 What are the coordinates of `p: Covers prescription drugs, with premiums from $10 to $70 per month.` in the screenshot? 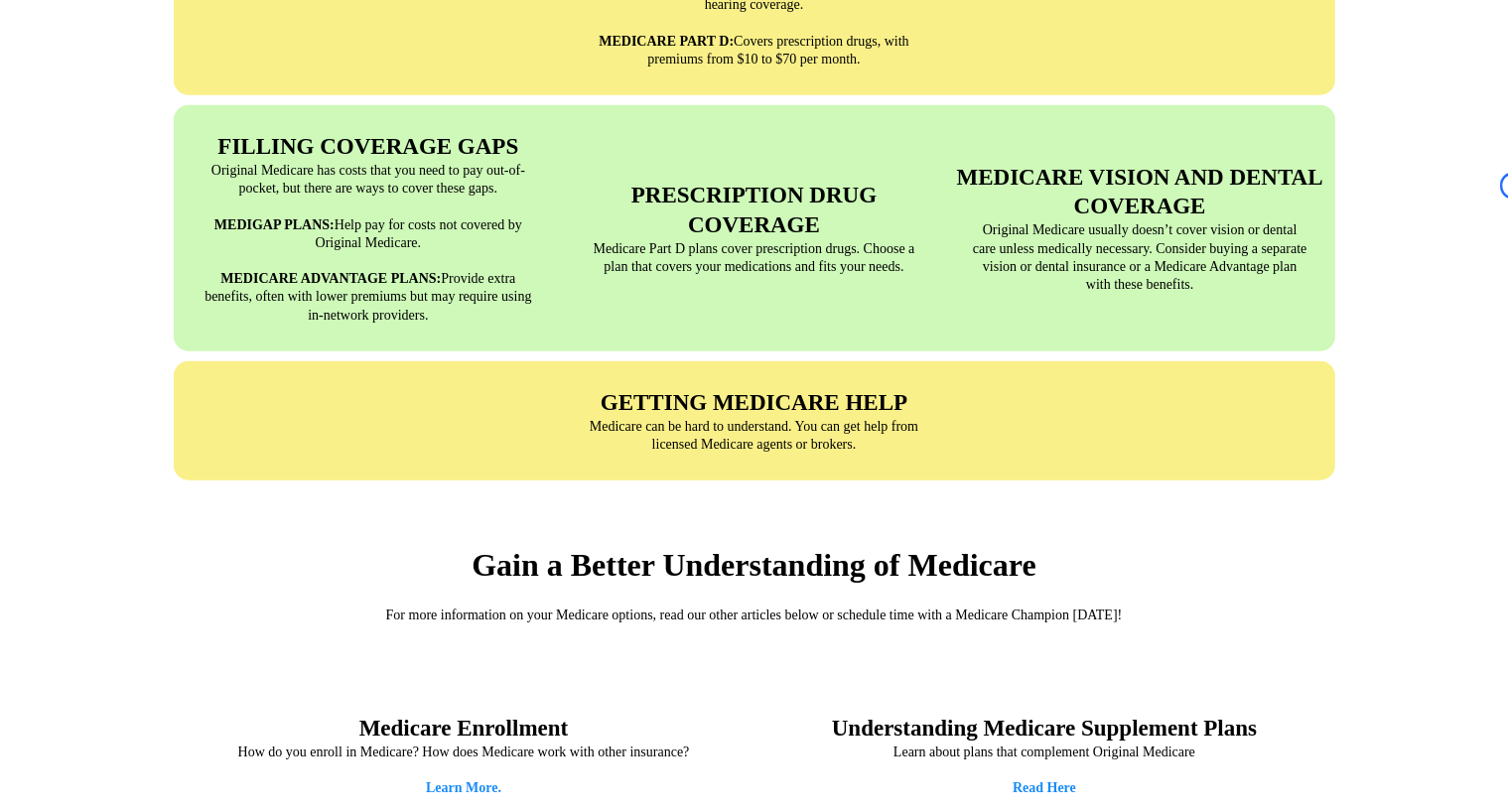 It's located at (754, 51).